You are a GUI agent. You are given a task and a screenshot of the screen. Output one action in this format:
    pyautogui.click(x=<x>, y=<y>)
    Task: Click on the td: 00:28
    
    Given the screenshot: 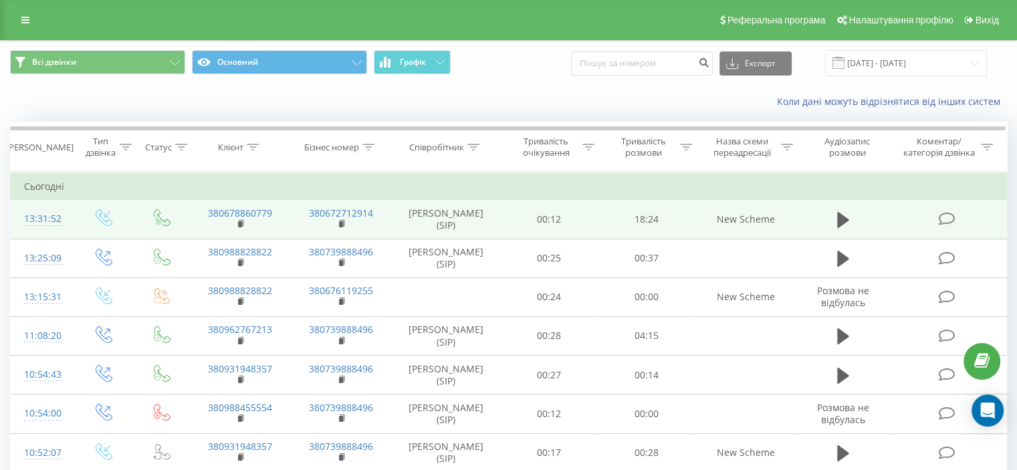 What is the action you would take?
    pyautogui.click(x=549, y=336)
    